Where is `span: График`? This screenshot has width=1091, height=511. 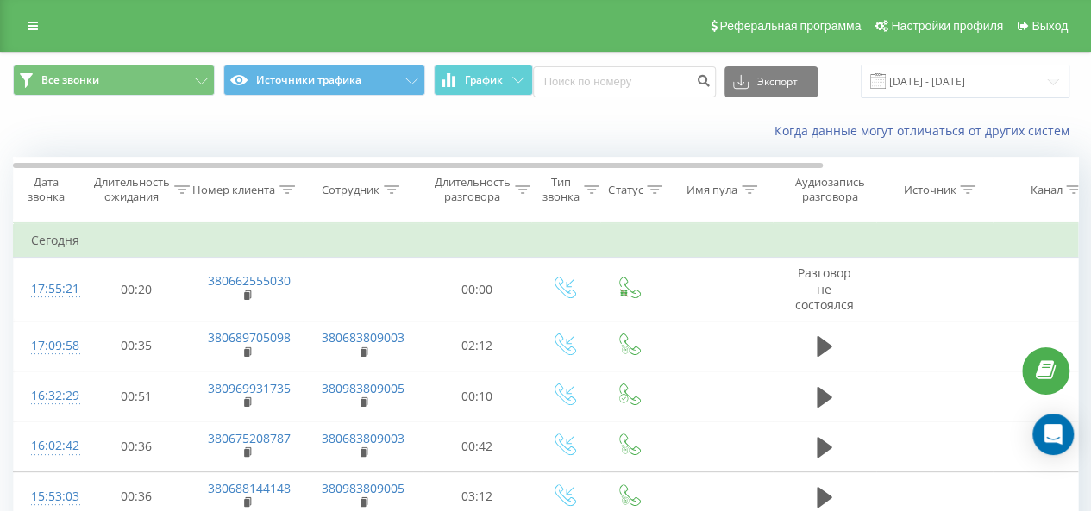
span: График is located at coordinates (484, 80).